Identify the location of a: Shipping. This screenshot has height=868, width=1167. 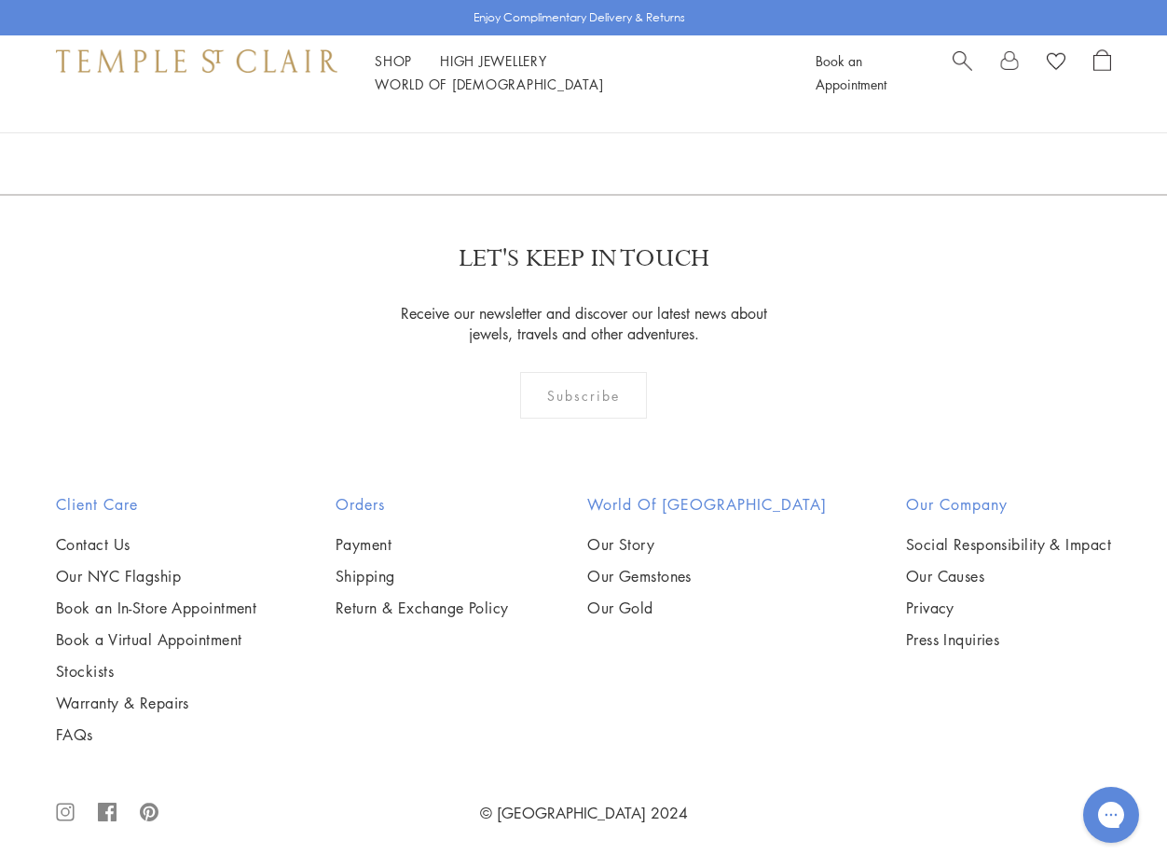
(422, 576).